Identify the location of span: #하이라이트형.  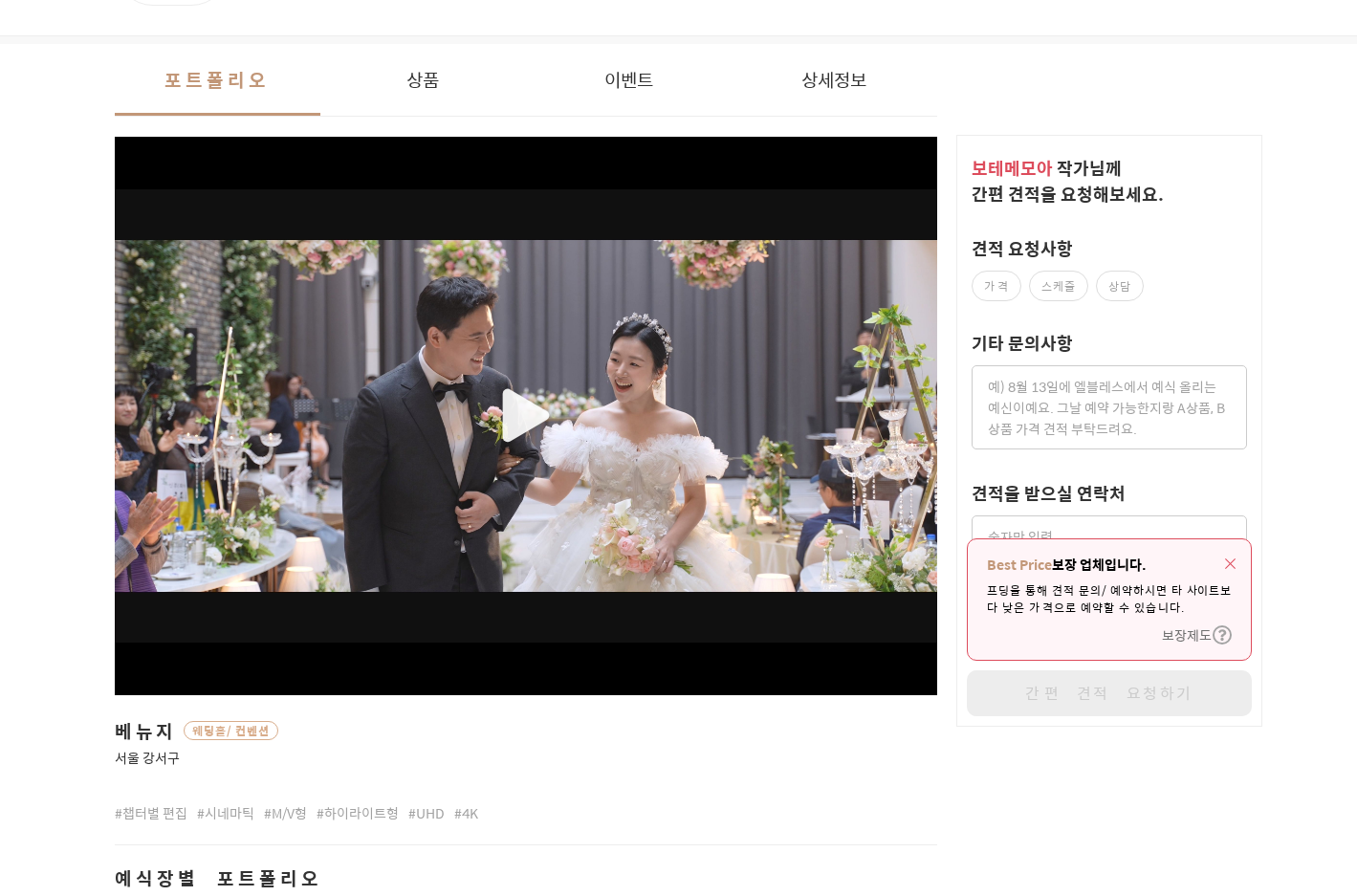
(358, 813).